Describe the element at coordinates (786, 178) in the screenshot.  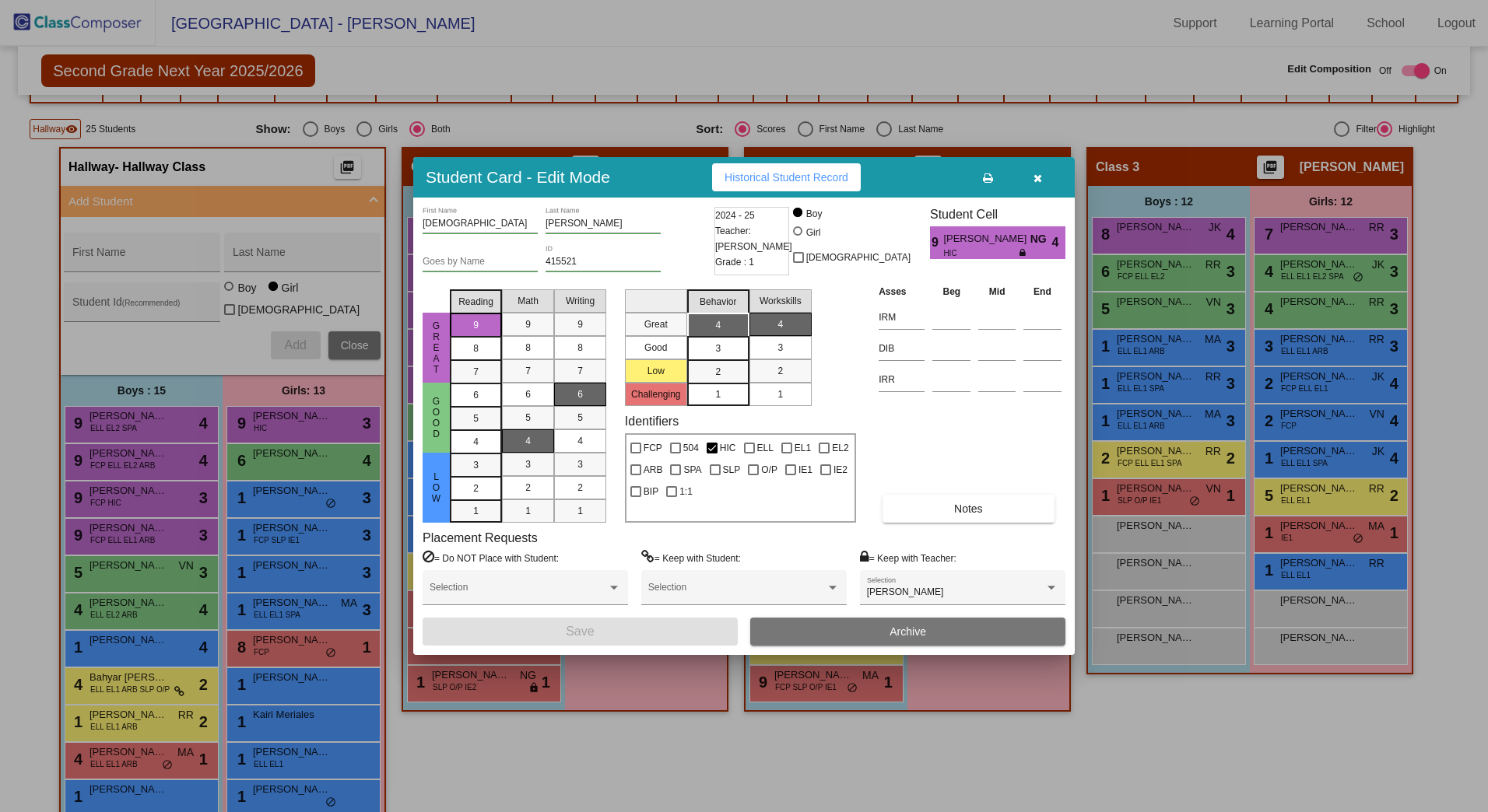
I see `button: Historical Student Record` at that location.